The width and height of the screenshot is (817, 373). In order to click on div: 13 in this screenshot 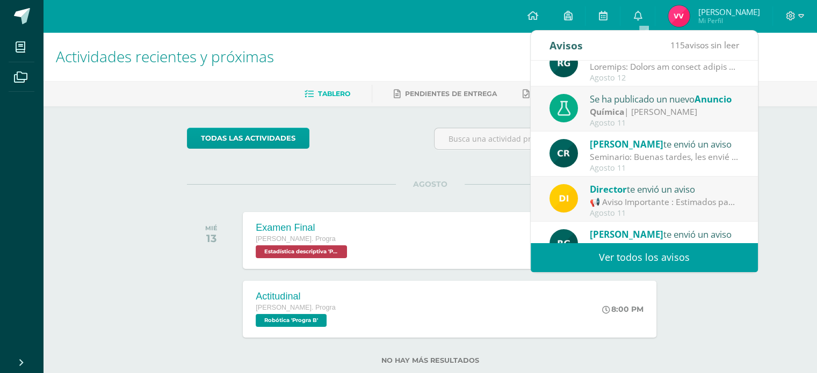, I will do `click(211, 238)`.